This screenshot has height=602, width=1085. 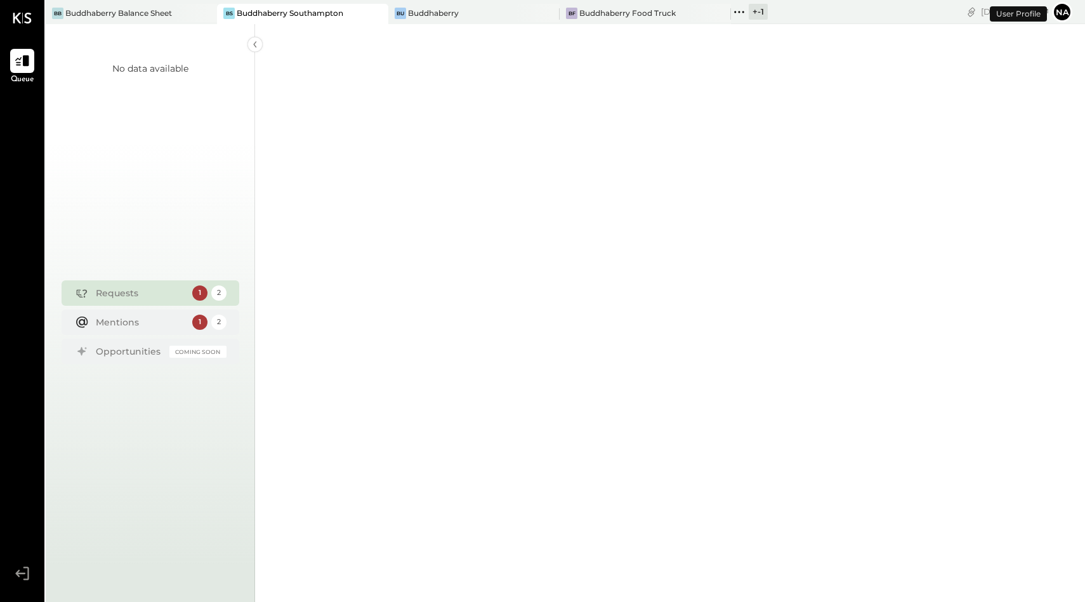 What do you see at coordinates (433, 13) in the screenshot?
I see `div: Buddhaberry` at bounding box center [433, 13].